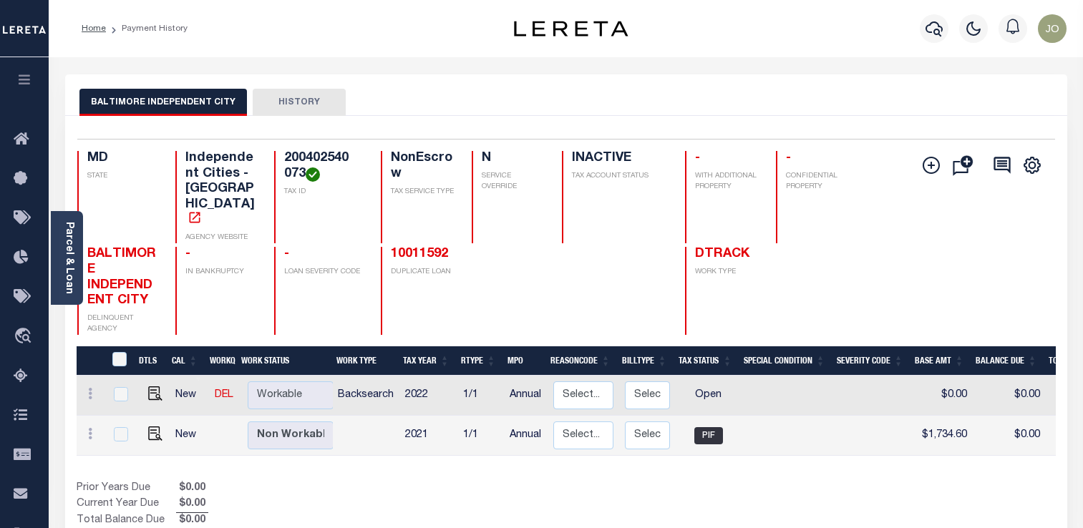  What do you see at coordinates (123, 324) in the screenshot?
I see `p: DELINQUENT AGENCY` at bounding box center [123, 324].